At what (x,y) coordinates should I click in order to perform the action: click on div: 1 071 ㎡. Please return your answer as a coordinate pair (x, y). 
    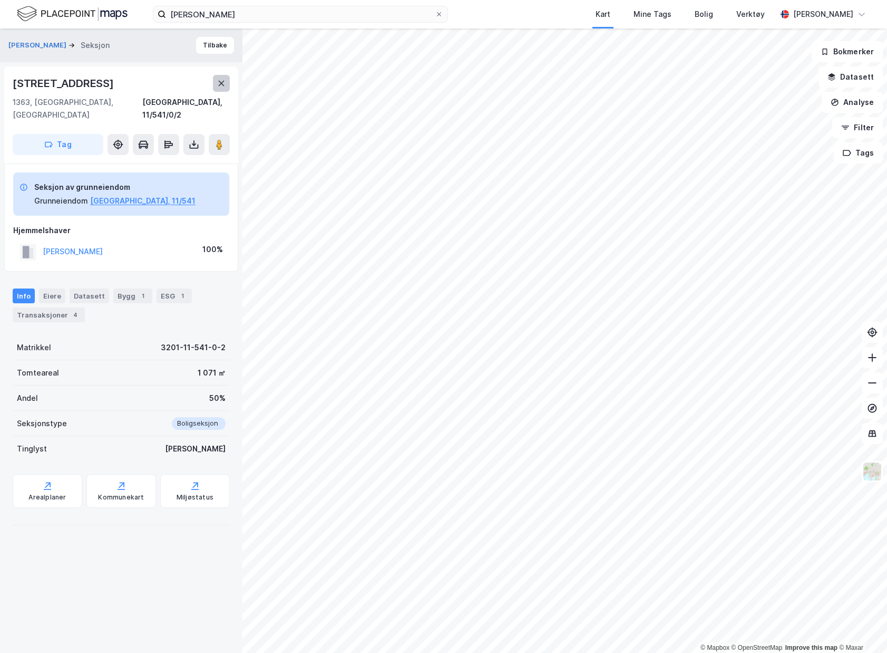
    Looking at the image, I should click on (211, 373).